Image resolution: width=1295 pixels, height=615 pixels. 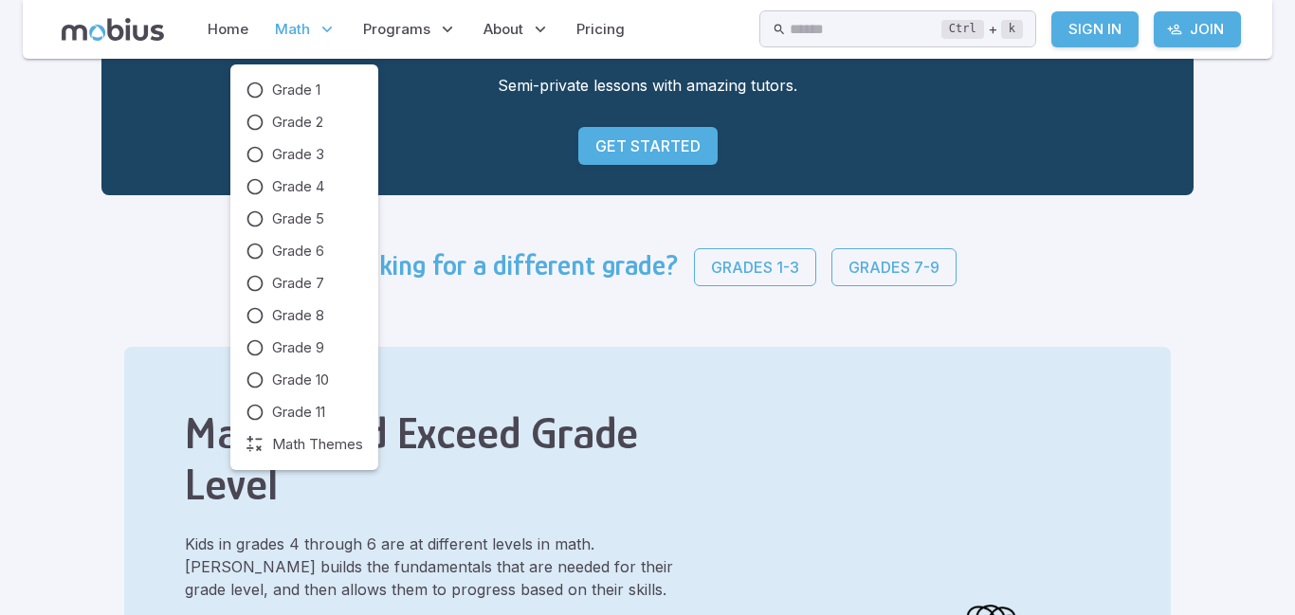 I want to click on a: Grade 8, so click(x=304, y=316).